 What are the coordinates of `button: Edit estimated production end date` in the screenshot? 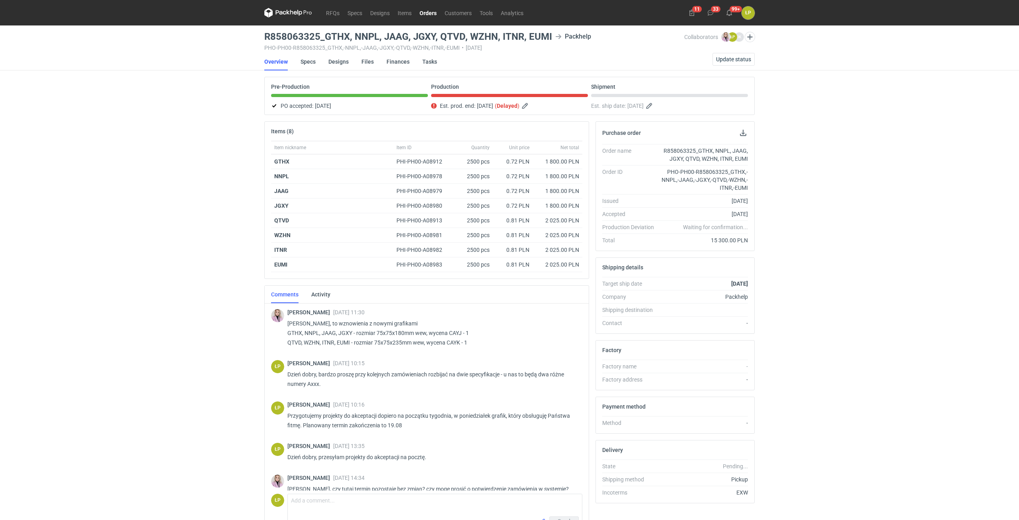 It's located at (526, 106).